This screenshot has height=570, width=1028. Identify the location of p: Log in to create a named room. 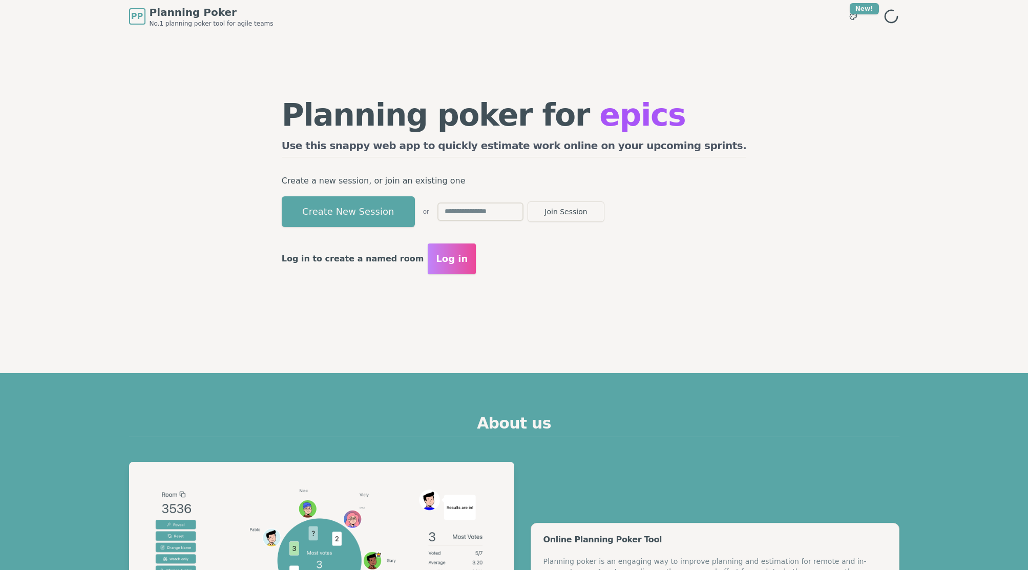
(353, 259).